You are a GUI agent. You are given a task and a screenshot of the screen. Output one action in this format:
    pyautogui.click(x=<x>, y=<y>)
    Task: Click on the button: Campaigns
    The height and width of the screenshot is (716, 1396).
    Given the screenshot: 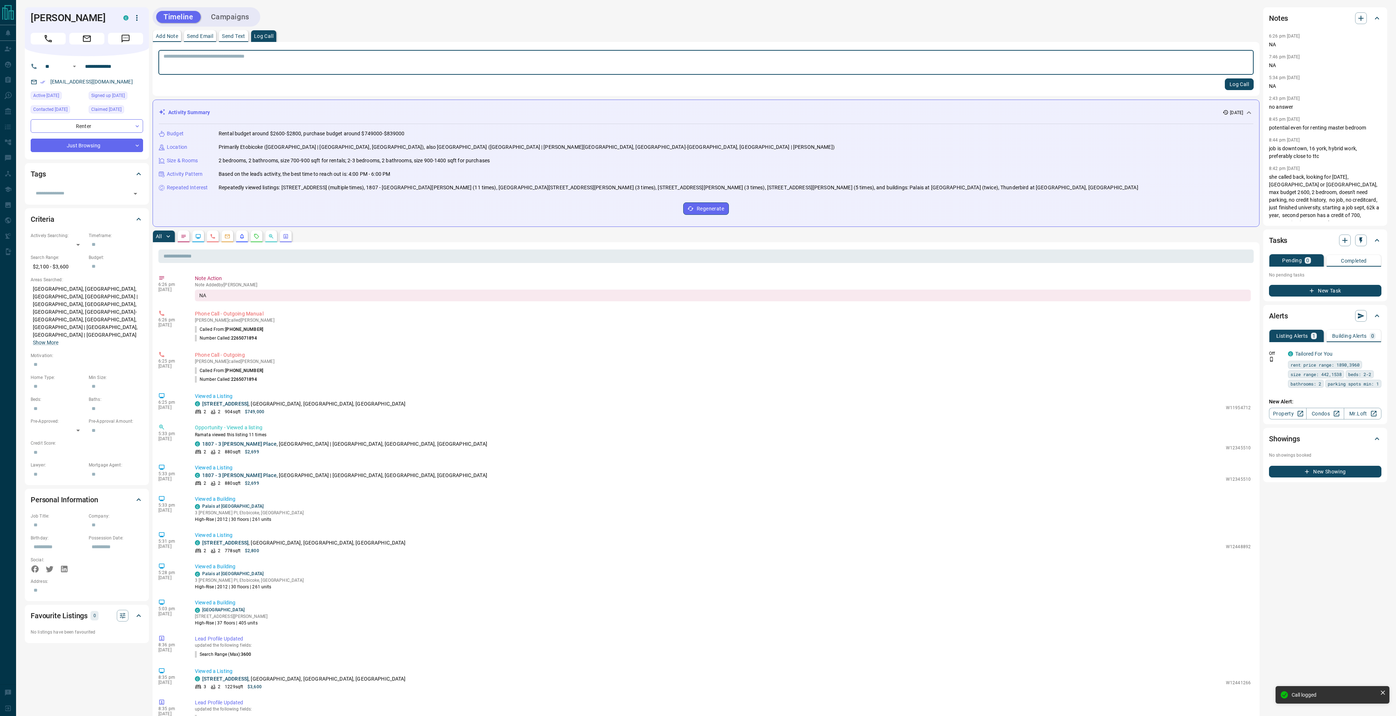 What is the action you would take?
    pyautogui.click(x=230, y=17)
    